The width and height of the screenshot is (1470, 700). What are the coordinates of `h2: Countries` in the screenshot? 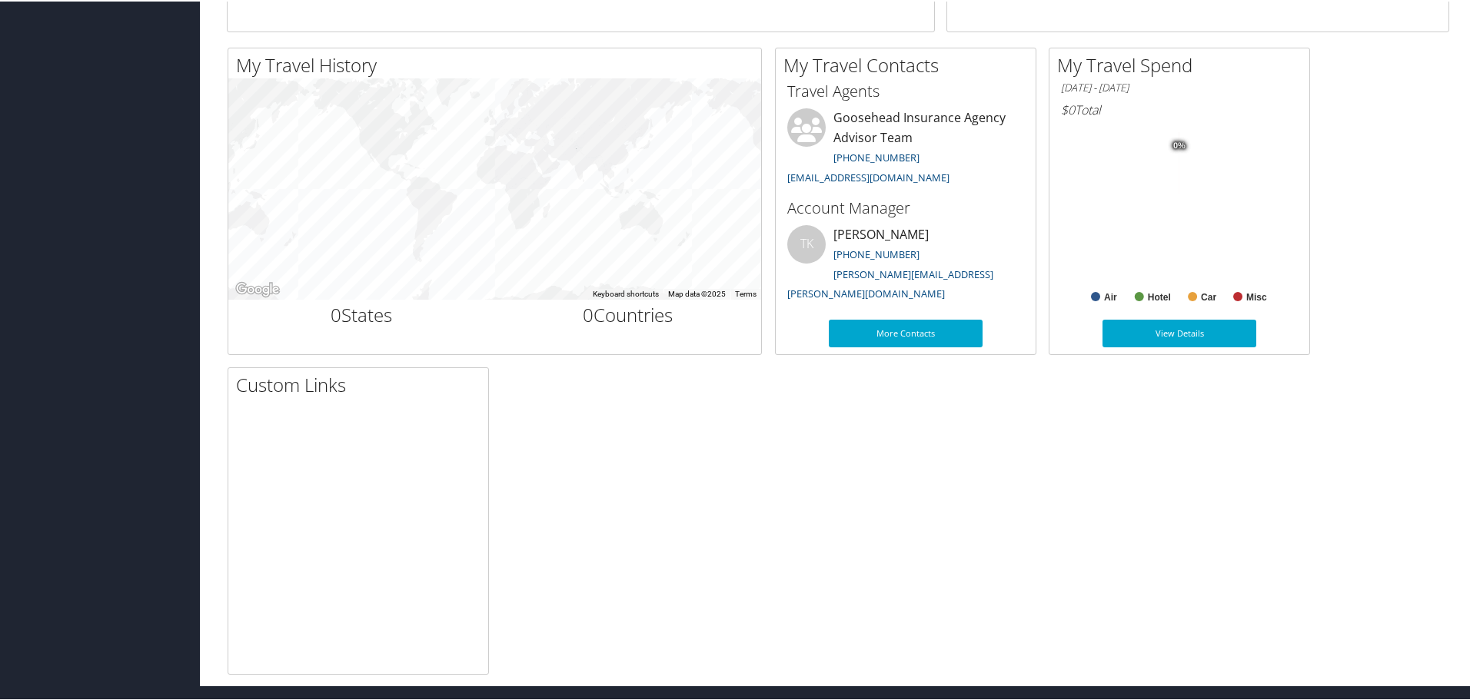 It's located at (628, 314).